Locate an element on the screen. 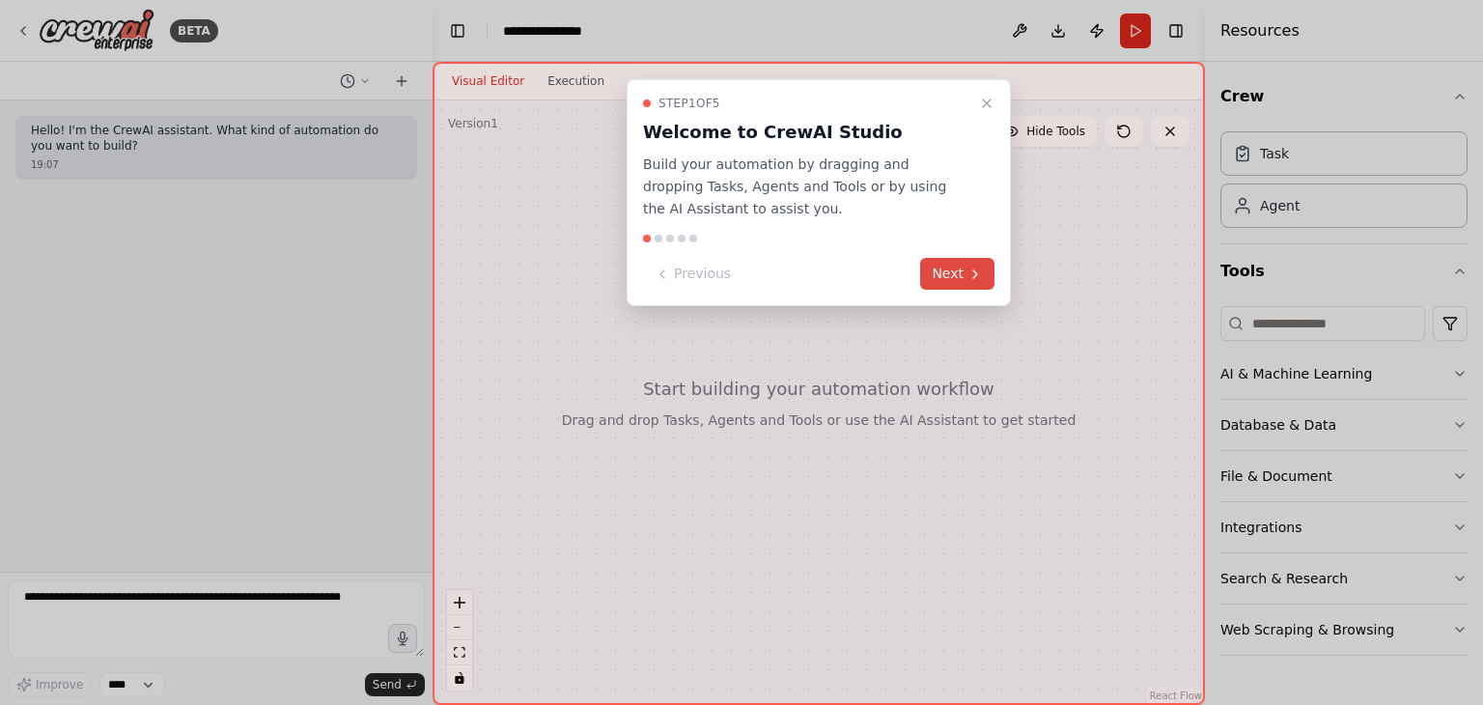 The height and width of the screenshot is (705, 1483). button: Hide left sidebar is located at coordinates (458, 31).